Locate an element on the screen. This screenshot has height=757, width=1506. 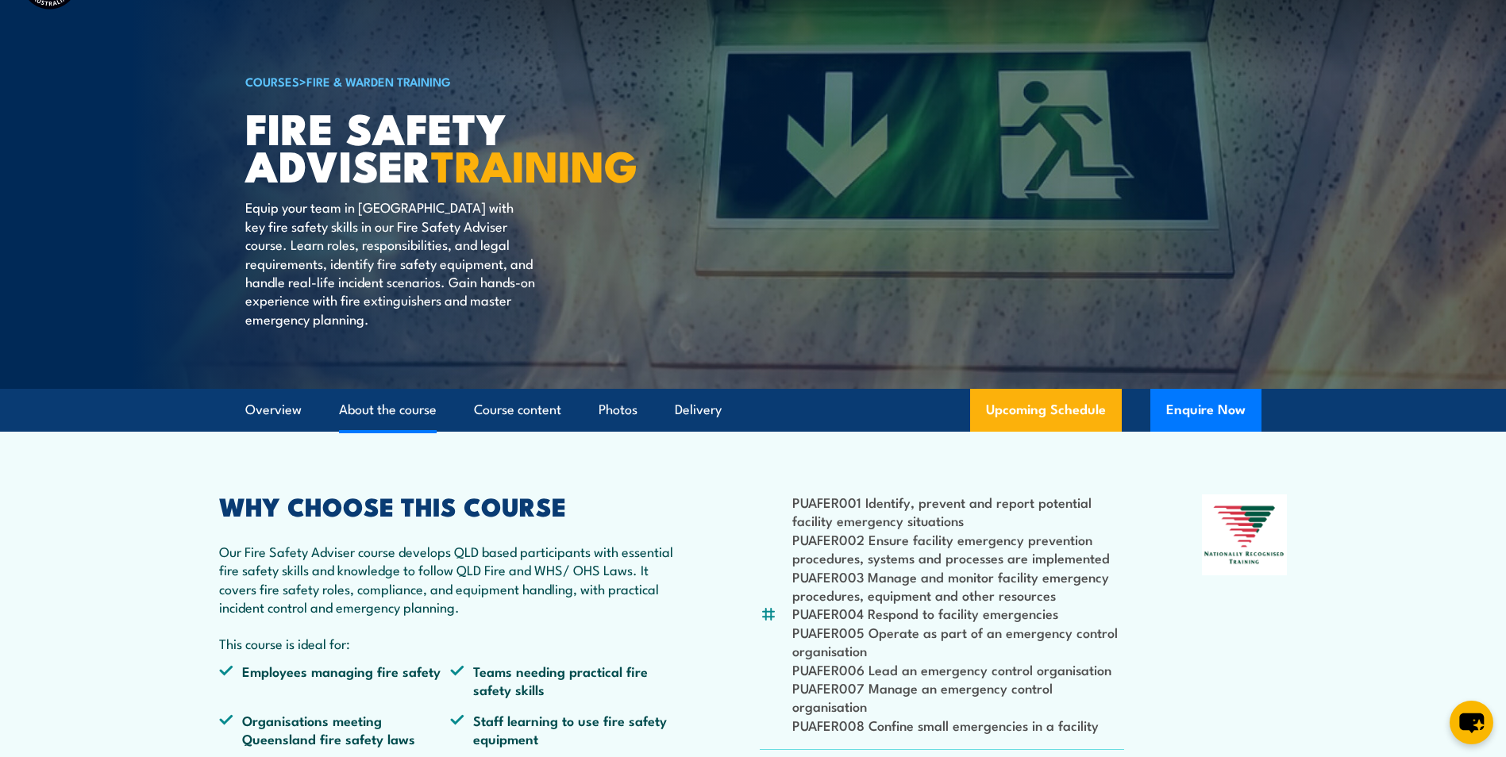
img: Nationally Recognised Training logo. is located at coordinates (1245, 535).